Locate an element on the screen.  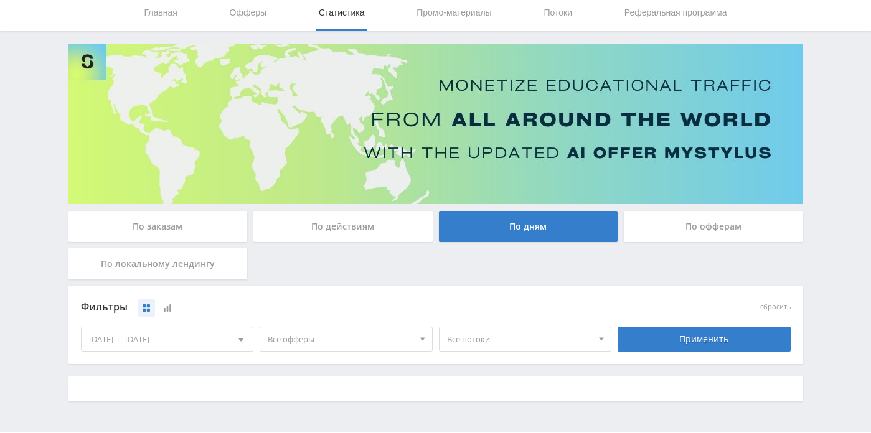
button: сбросить is located at coordinates (775, 307).